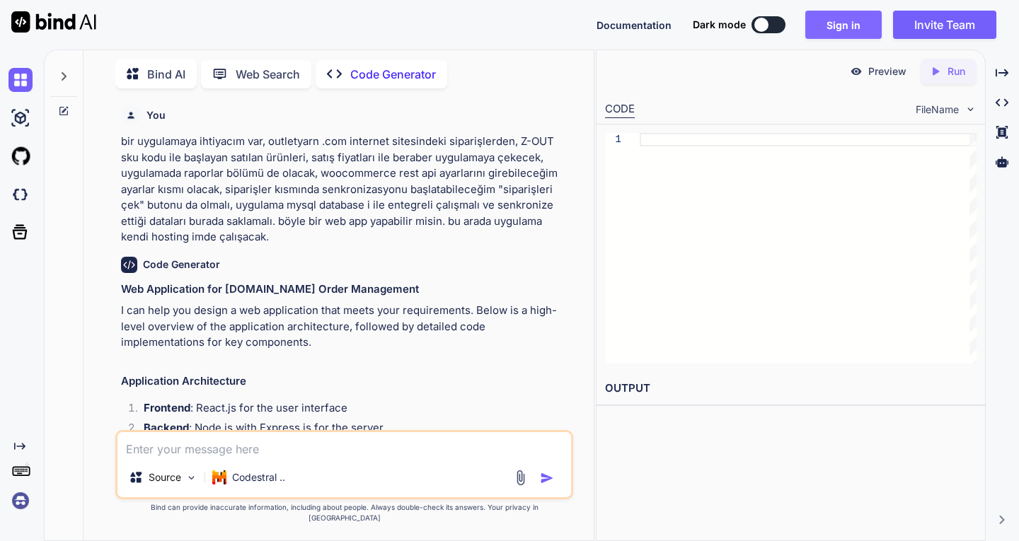 Image resolution: width=1019 pixels, height=541 pixels. I want to click on button: Sign in, so click(843, 25).